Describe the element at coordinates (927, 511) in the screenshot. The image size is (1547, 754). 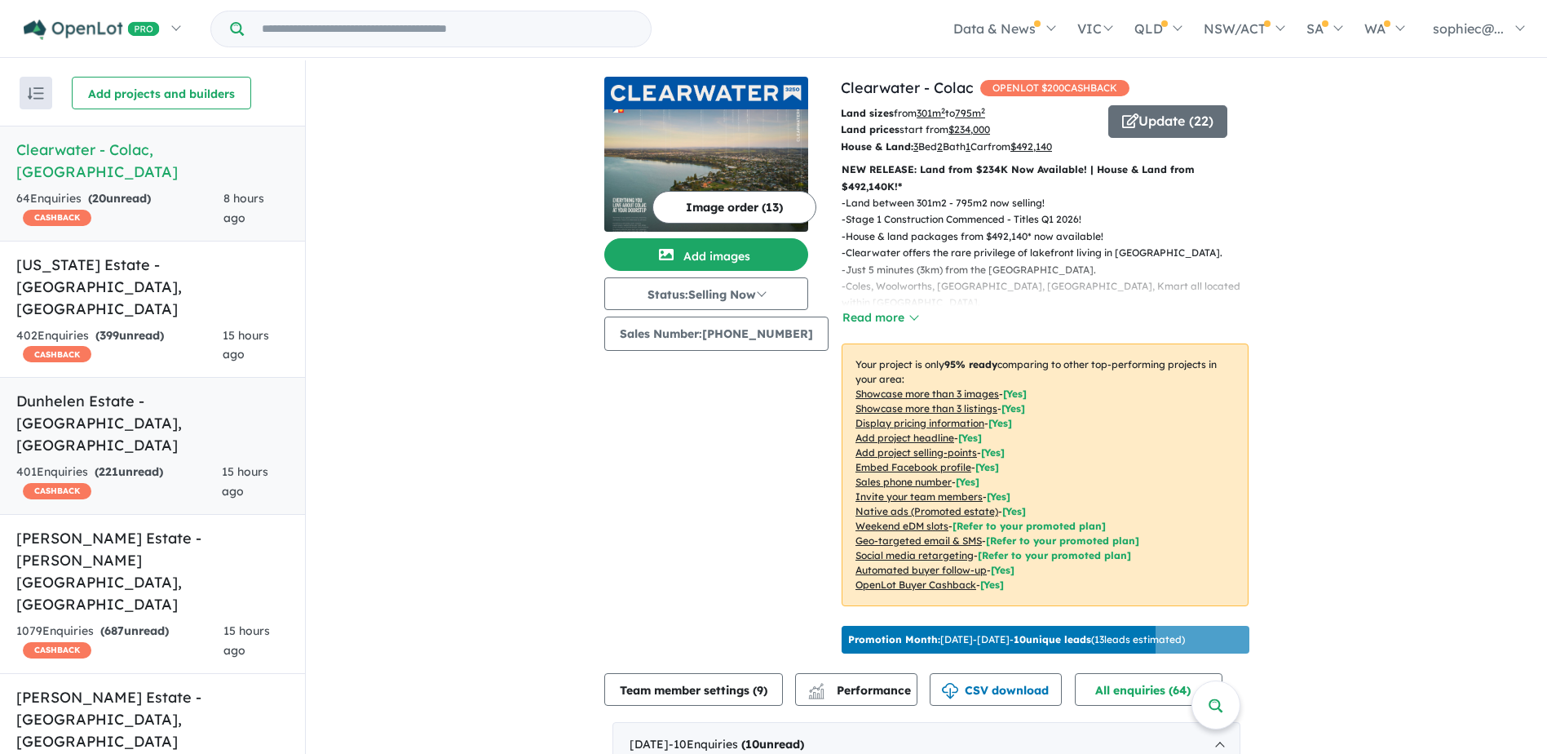
I see `u: Native ads (Promoted estate)` at that location.